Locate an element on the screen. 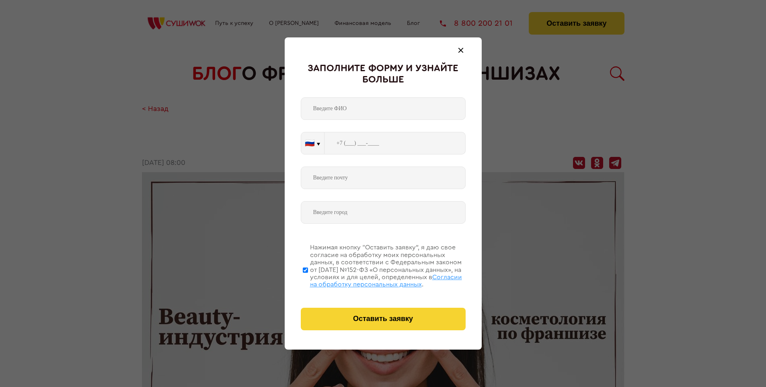 The image size is (766, 387). input: Введите почту is located at coordinates (383, 178).